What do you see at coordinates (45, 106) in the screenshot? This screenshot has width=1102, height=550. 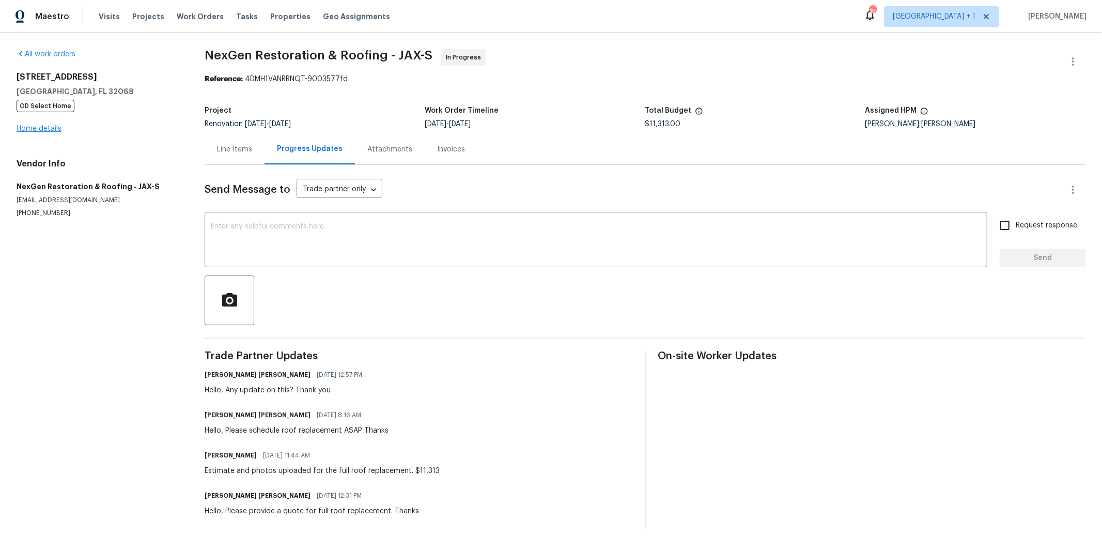 I see `span: OD Select Home` at bounding box center [45, 106].